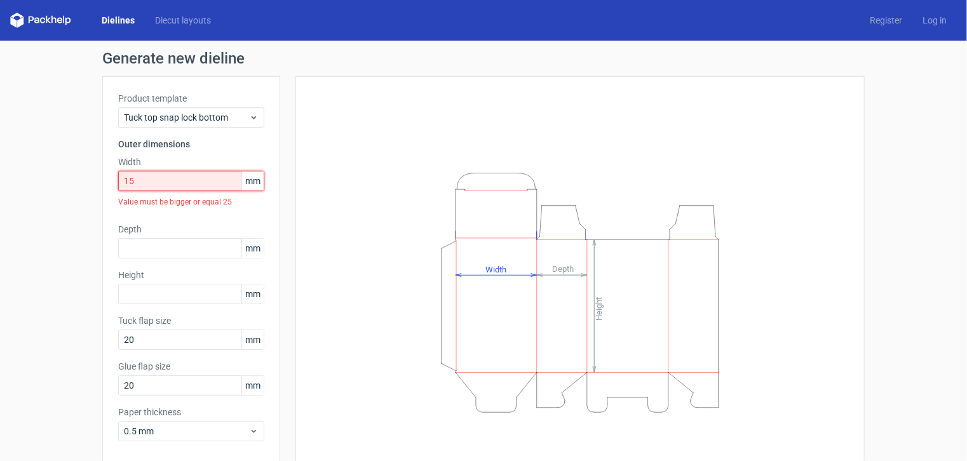  I want to click on tspan: Depth, so click(563, 269).